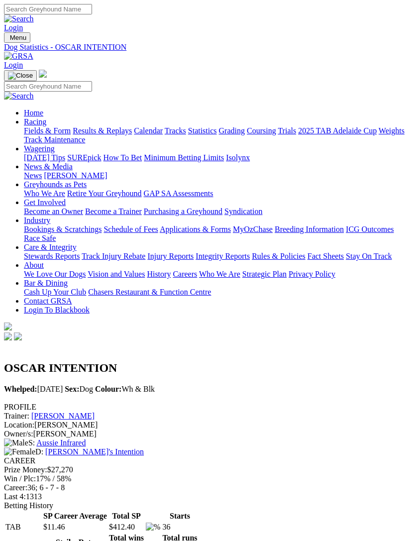  Describe the element at coordinates (123, 157) in the screenshot. I see `a: How To Bet` at that location.